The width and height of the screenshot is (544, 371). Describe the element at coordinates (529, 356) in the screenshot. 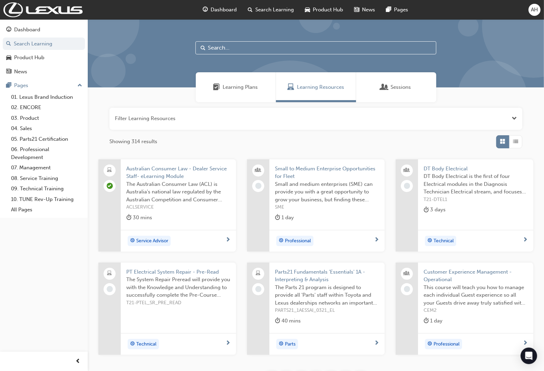

I see `div: Open Intercom Messenger` at that location.